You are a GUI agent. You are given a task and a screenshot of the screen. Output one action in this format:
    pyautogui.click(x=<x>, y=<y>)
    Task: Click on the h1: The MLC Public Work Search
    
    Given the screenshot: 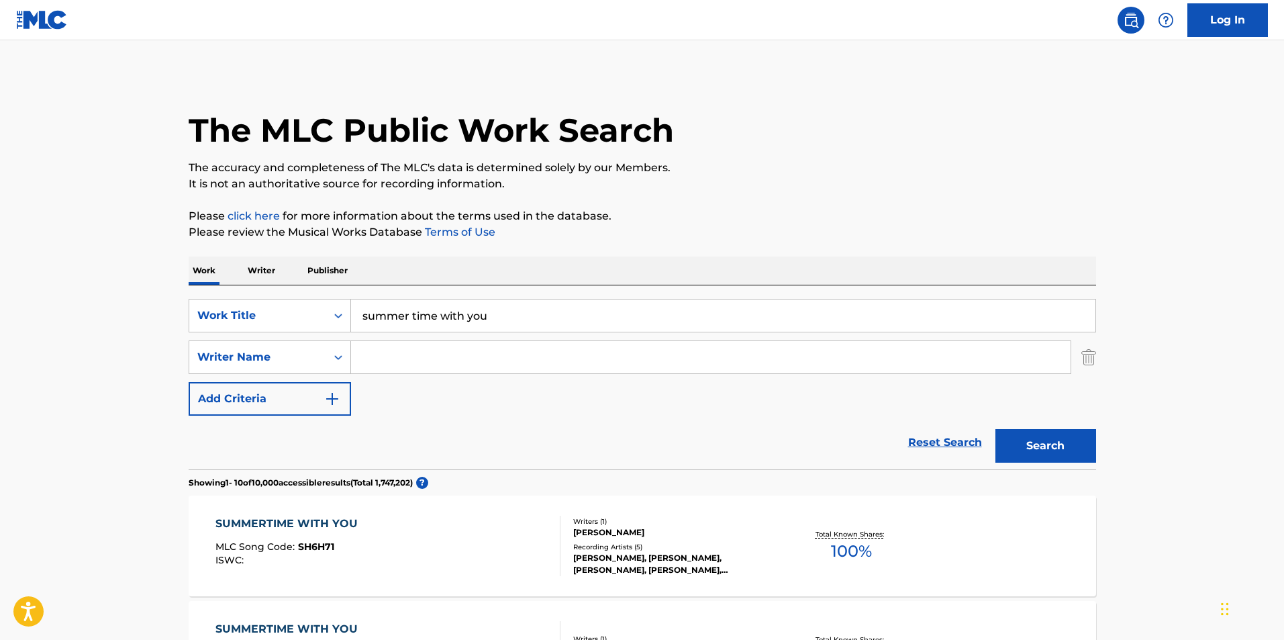 What is the action you would take?
    pyautogui.click(x=431, y=130)
    